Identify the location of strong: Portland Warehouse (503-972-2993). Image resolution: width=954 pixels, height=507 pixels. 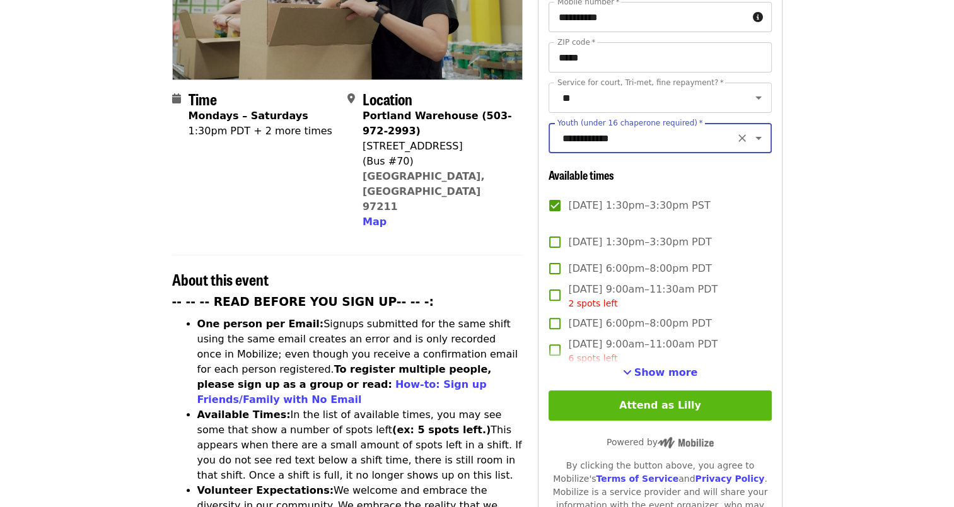
(437, 123).